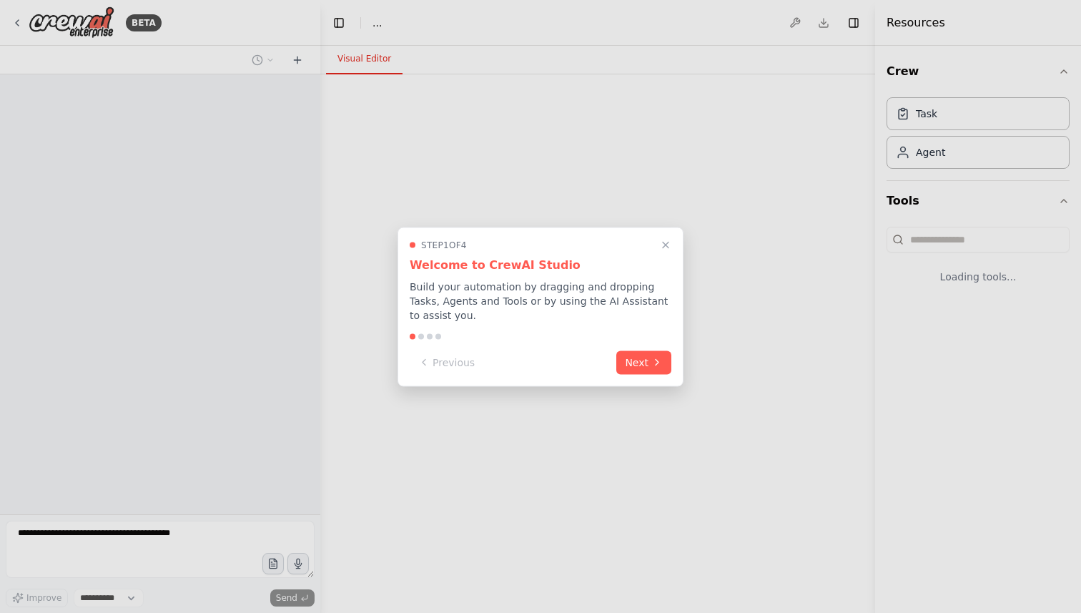 The height and width of the screenshot is (613, 1081). Describe the element at coordinates (444, 245) in the screenshot. I see `span: Step 1 of 4` at that location.